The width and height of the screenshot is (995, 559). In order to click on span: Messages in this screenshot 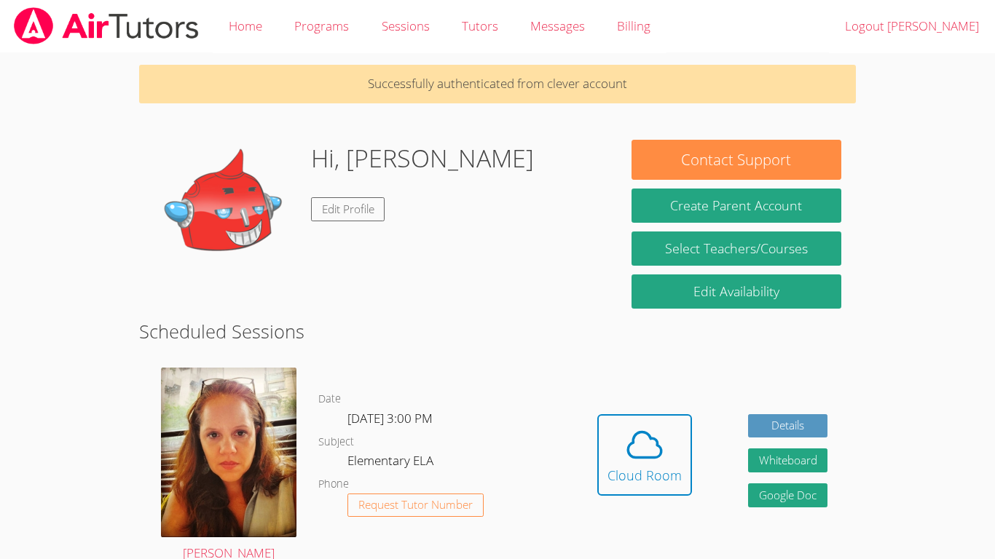, I will do `click(557, 25)`.